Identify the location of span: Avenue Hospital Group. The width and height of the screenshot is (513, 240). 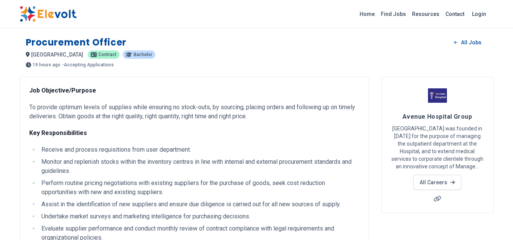
(437, 117).